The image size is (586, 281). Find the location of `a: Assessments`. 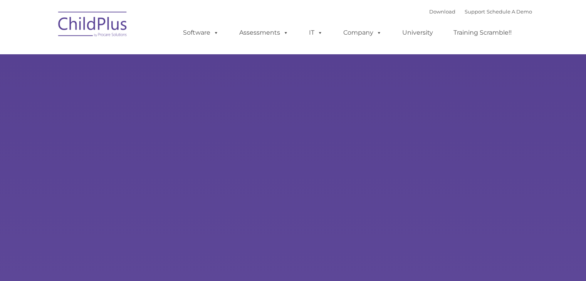

a: Assessments is located at coordinates (264, 33).